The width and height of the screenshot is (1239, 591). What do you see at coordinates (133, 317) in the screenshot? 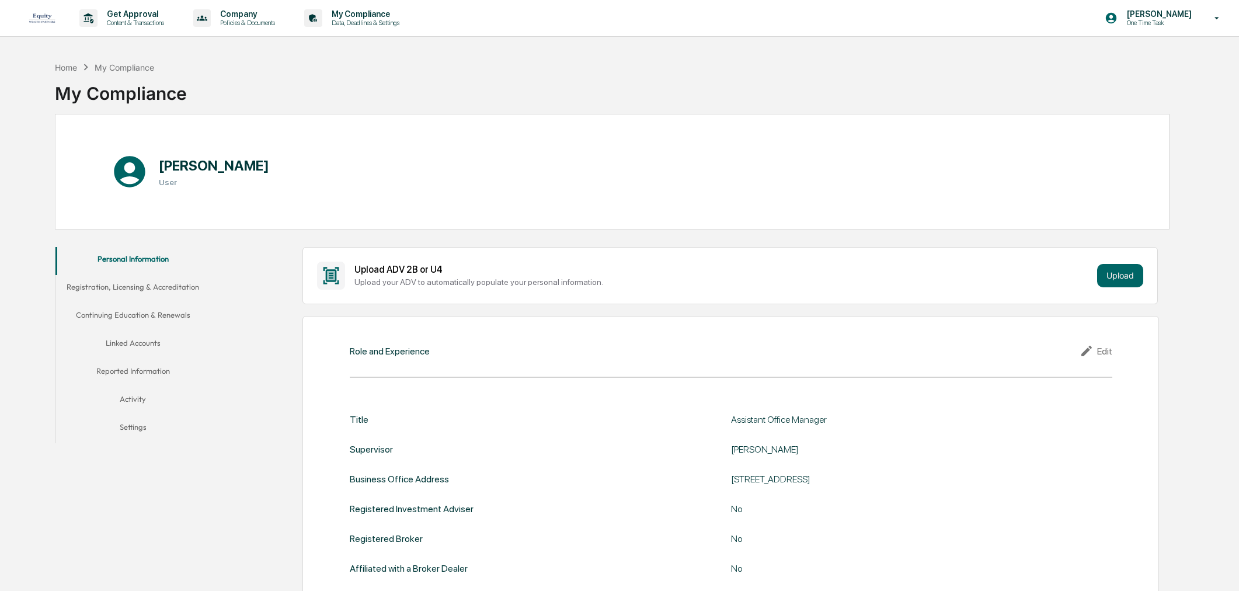
I see `button: Continuing Education & Renewals` at bounding box center [133, 317].